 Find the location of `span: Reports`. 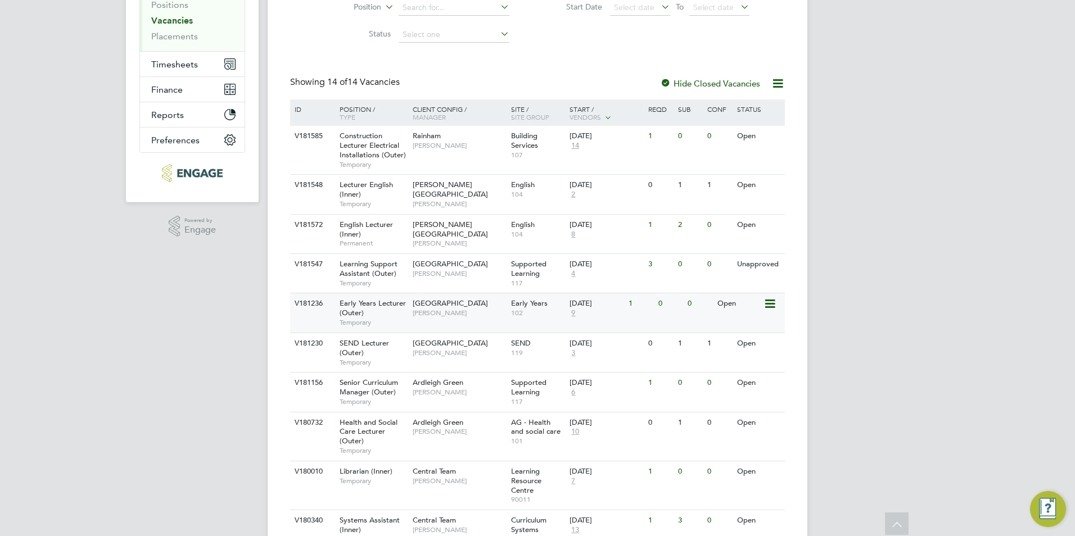

span: Reports is located at coordinates (168, 115).